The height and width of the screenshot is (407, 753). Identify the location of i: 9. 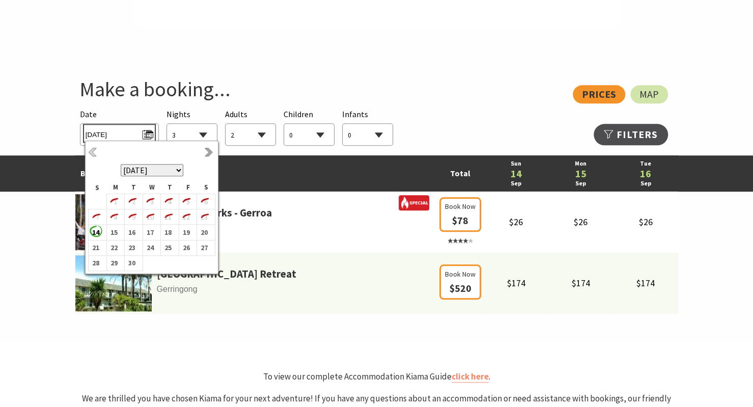
(131, 217).